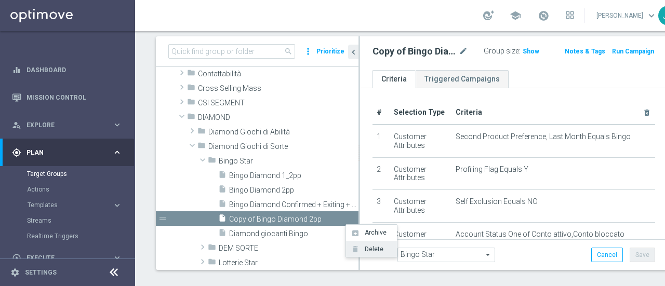 The width and height of the screenshot is (665, 286). What do you see at coordinates (232, 51) in the screenshot?
I see `input: Quick find group or folder` at bounding box center [232, 51].